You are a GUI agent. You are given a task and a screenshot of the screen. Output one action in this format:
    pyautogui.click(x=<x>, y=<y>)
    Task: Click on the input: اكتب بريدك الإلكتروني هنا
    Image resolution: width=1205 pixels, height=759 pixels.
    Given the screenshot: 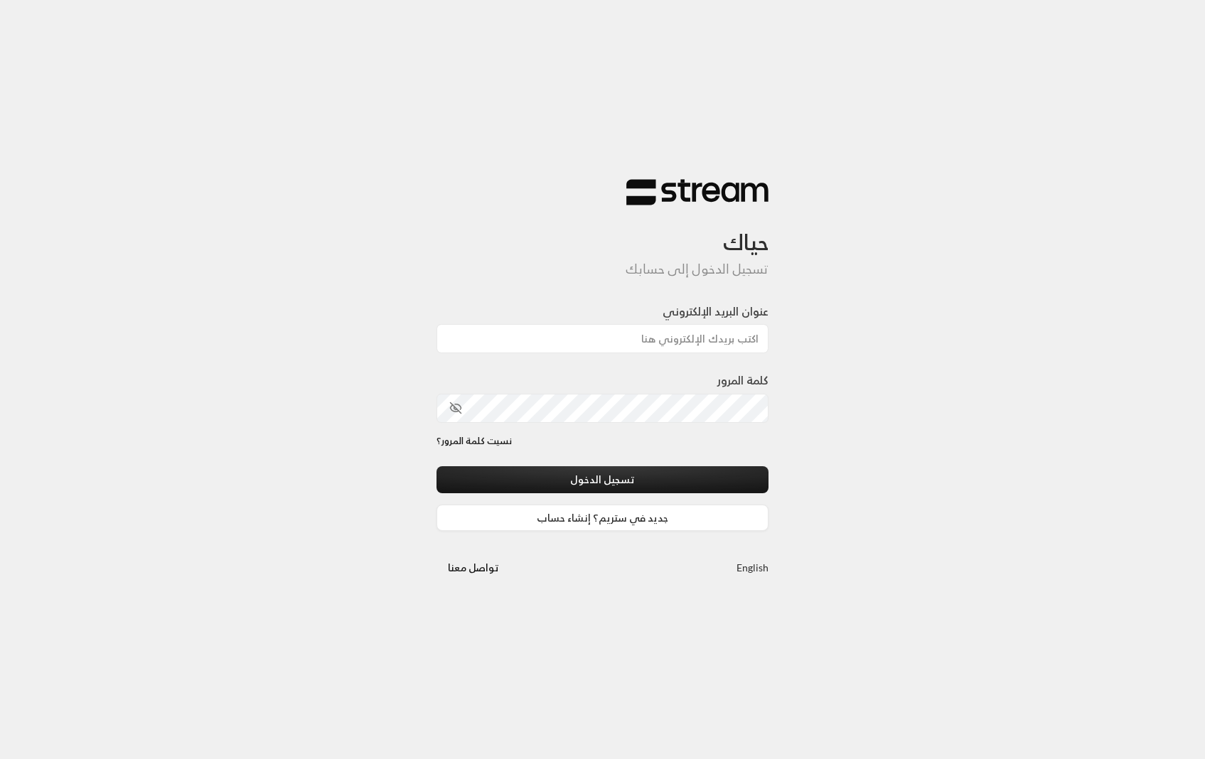 What is the action you would take?
    pyautogui.click(x=603, y=338)
    